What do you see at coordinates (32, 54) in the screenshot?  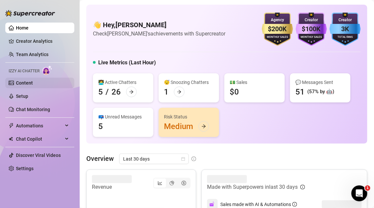 I see `a: Team Analytics` at bounding box center [32, 54].